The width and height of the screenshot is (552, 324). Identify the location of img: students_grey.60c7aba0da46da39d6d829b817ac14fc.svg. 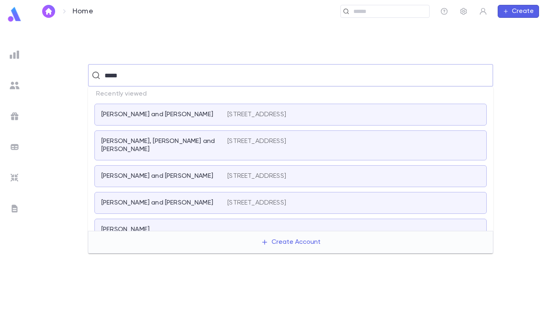
(15, 86).